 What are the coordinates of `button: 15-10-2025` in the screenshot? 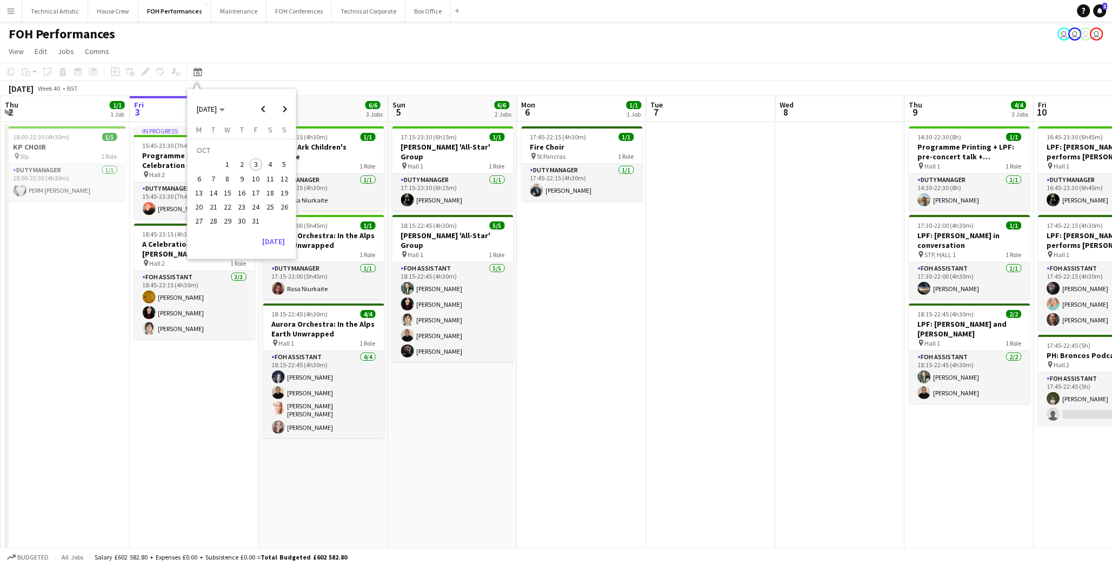 It's located at (227, 193).